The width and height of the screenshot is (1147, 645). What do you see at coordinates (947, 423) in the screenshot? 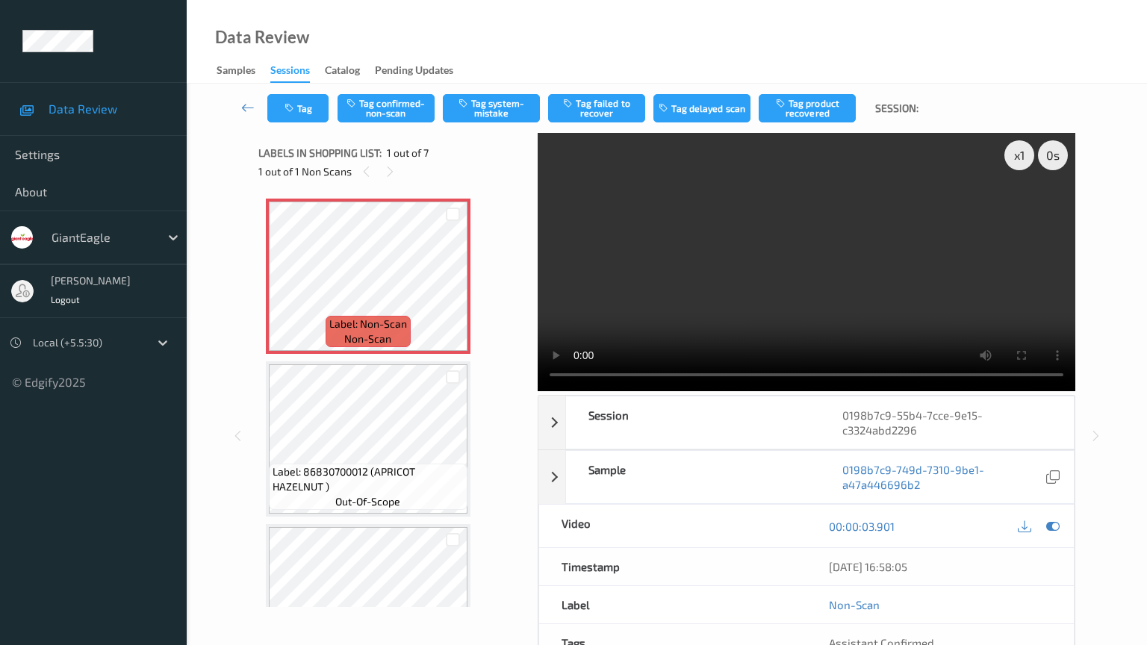
I see `div: 0198b7c9-55b4-7cce-9e15-c3324abd2296` at bounding box center [947, 423].